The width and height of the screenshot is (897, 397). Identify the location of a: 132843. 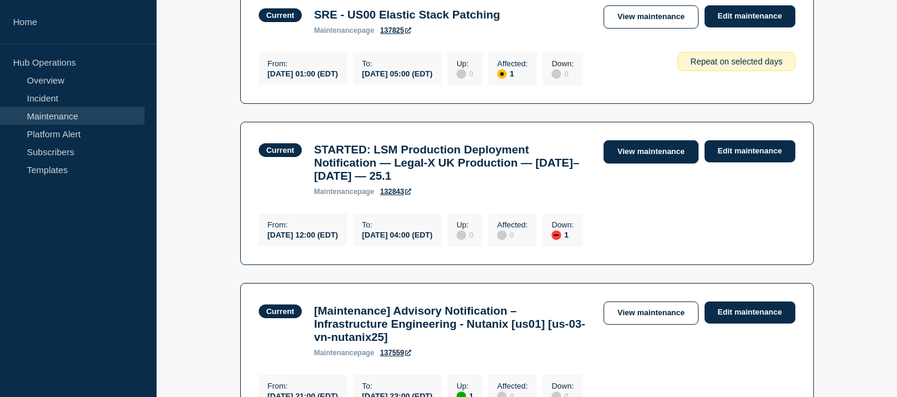
(396, 192).